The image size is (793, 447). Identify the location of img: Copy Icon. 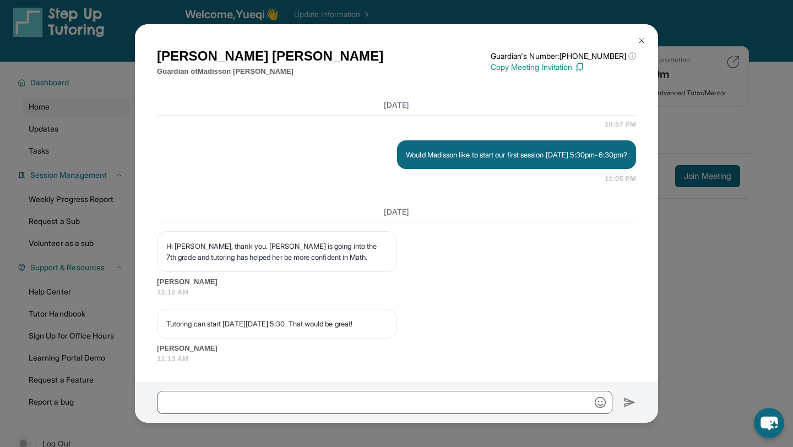
(579, 67).